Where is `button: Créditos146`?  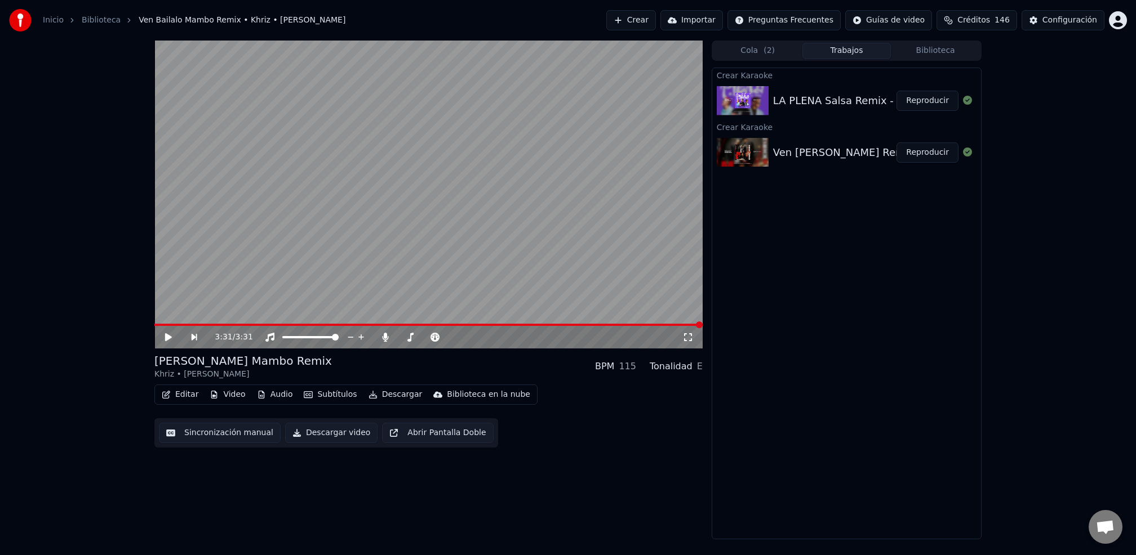
button: Créditos146 is located at coordinates (976, 20).